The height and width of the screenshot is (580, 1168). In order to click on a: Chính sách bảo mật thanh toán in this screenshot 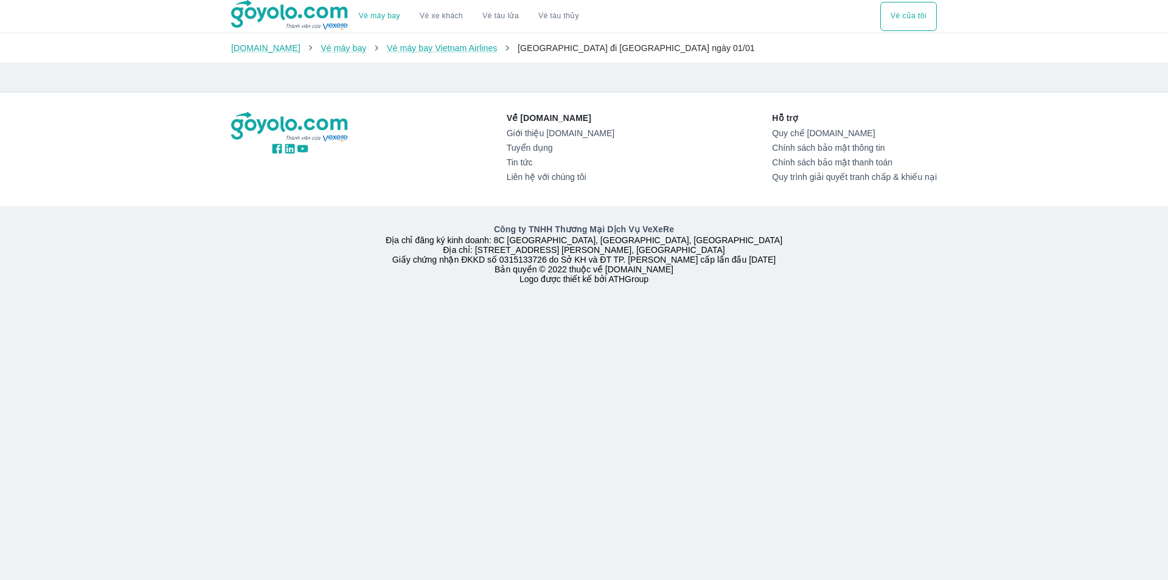, I will do `click(854, 162)`.